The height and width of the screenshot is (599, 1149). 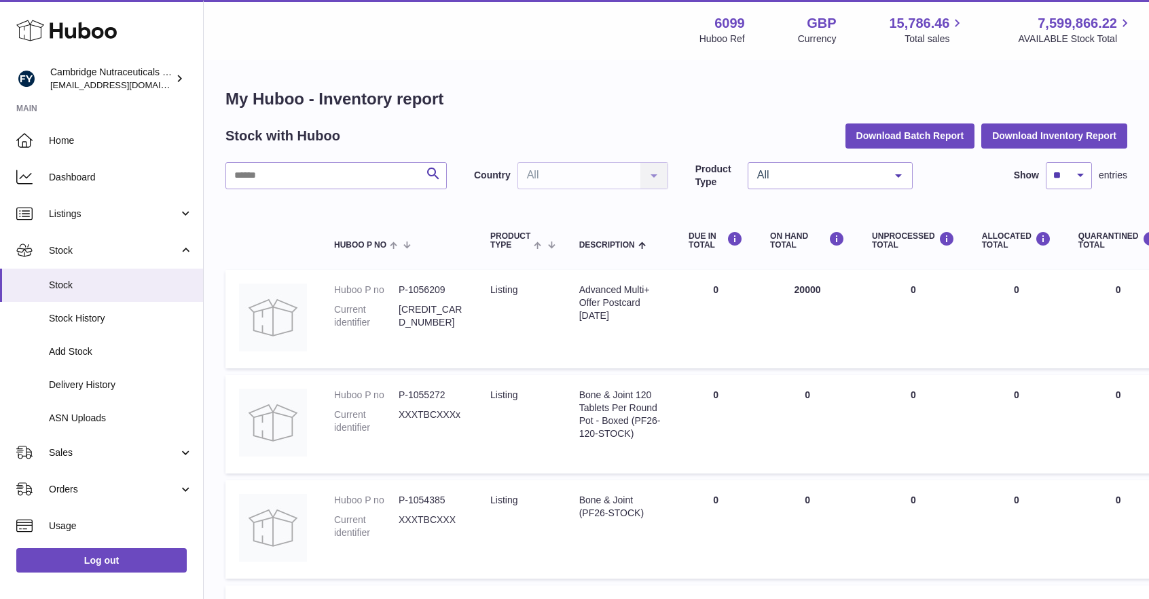 I want to click on span: AVAILABLE Stock Total, so click(x=1075, y=39).